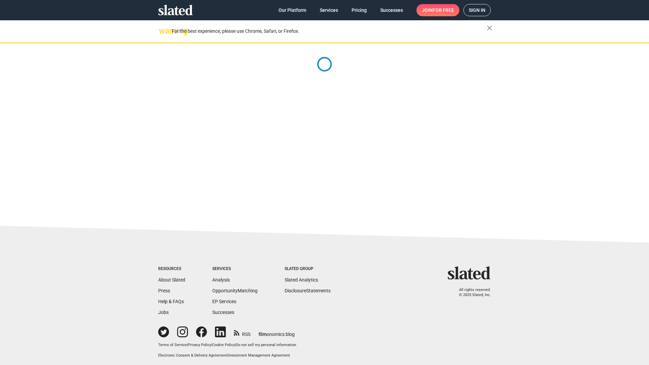 The image size is (649, 365). What do you see at coordinates (277, 332) in the screenshot?
I see `a: filmonomics blog` at bounding box center [277, 332].